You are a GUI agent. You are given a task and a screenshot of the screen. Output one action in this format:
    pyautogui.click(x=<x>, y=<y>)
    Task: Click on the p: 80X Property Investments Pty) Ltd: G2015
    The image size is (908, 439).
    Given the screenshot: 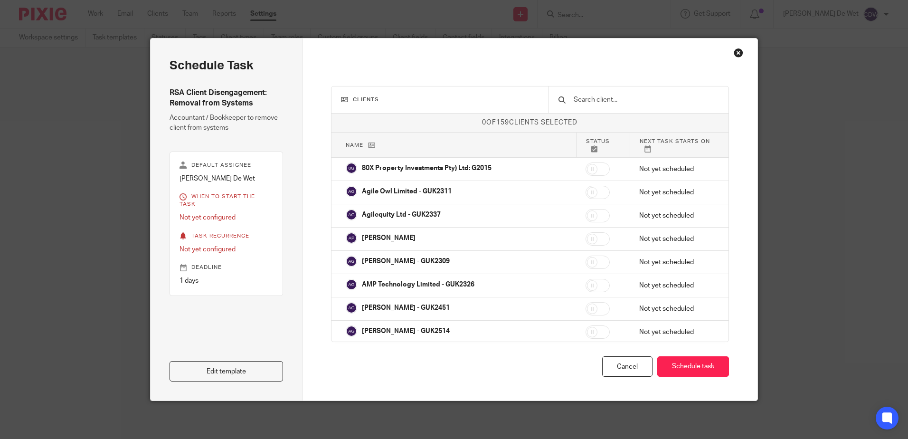 What is the action you would take?
    pyautogui.click(x=427, y=168)
    